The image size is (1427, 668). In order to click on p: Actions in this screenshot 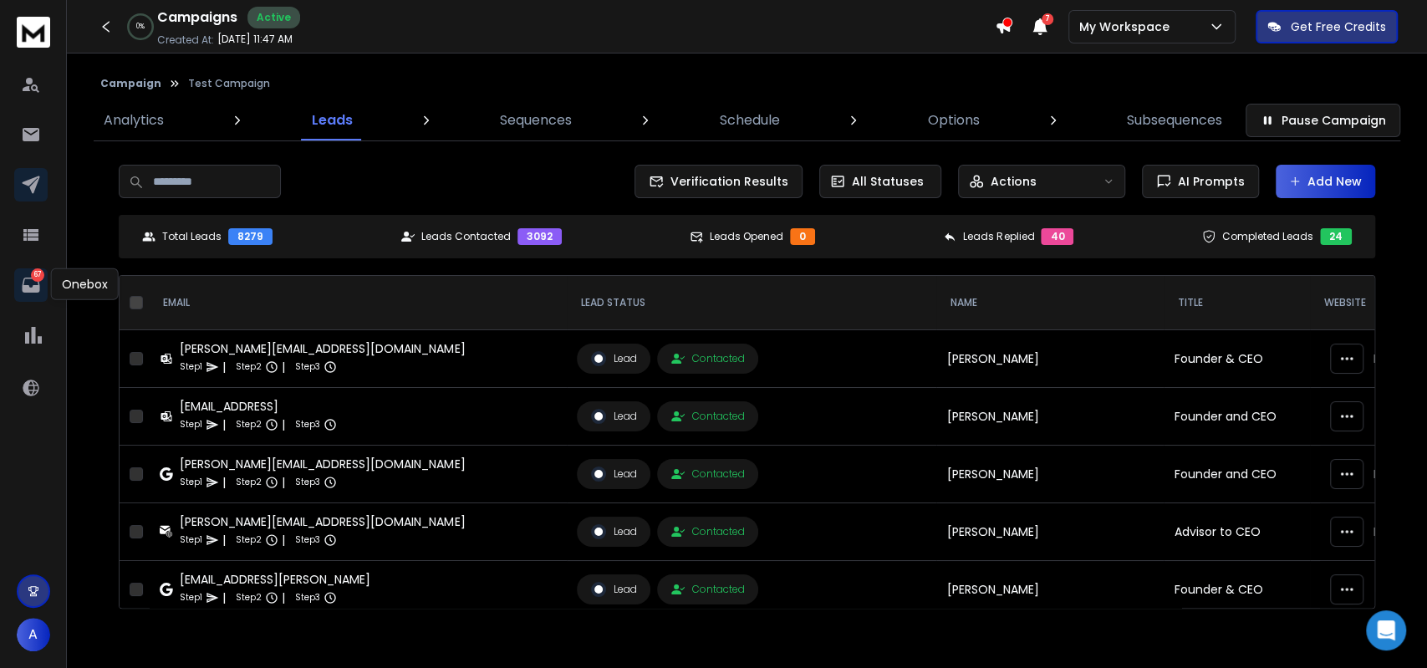, I will do `click(1013, 181)`.